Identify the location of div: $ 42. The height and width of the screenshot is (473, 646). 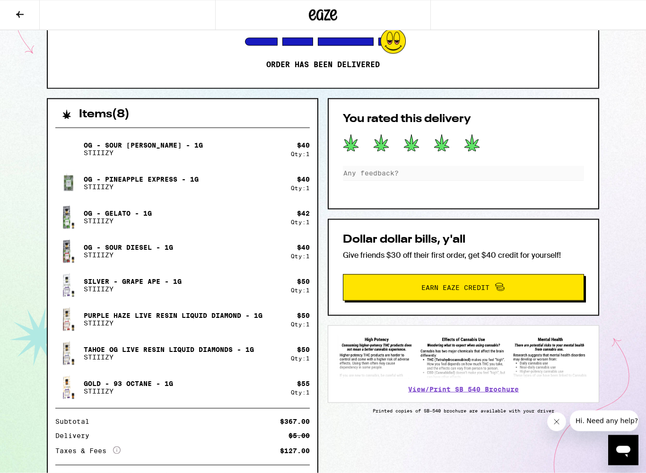
(303, 213).